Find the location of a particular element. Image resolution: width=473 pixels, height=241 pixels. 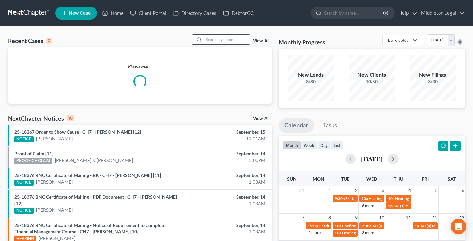

div: 8/80 is located at coordinates (311, 82).